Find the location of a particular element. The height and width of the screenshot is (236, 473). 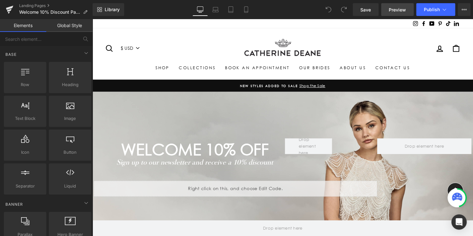

i: Sign up to our newsletter and receive a 10% discount is located at coordinates (104, 145).